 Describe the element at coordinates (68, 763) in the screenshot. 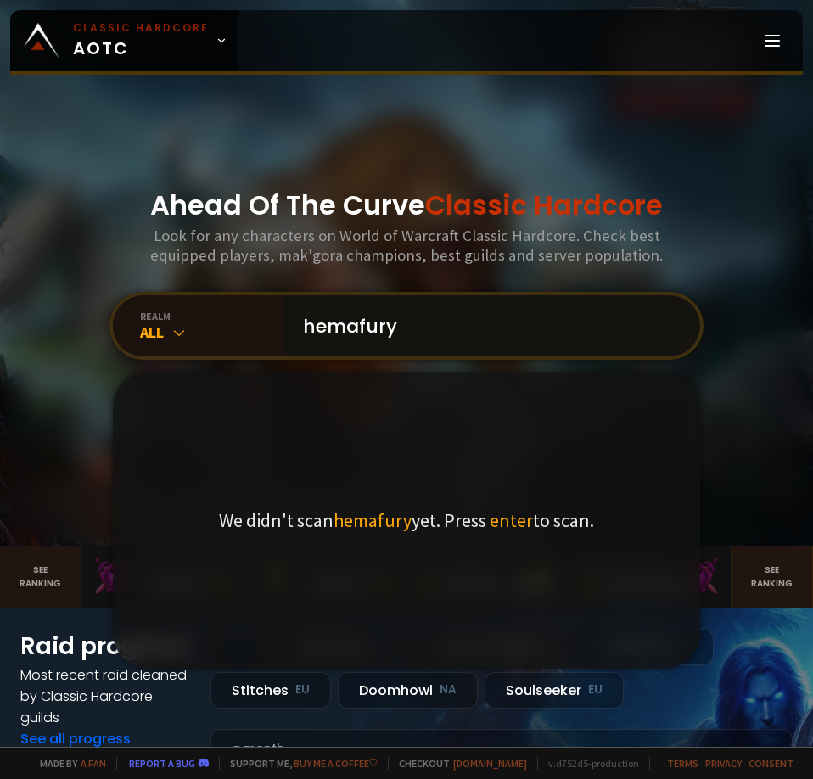

I see `span: Made by` at that location.